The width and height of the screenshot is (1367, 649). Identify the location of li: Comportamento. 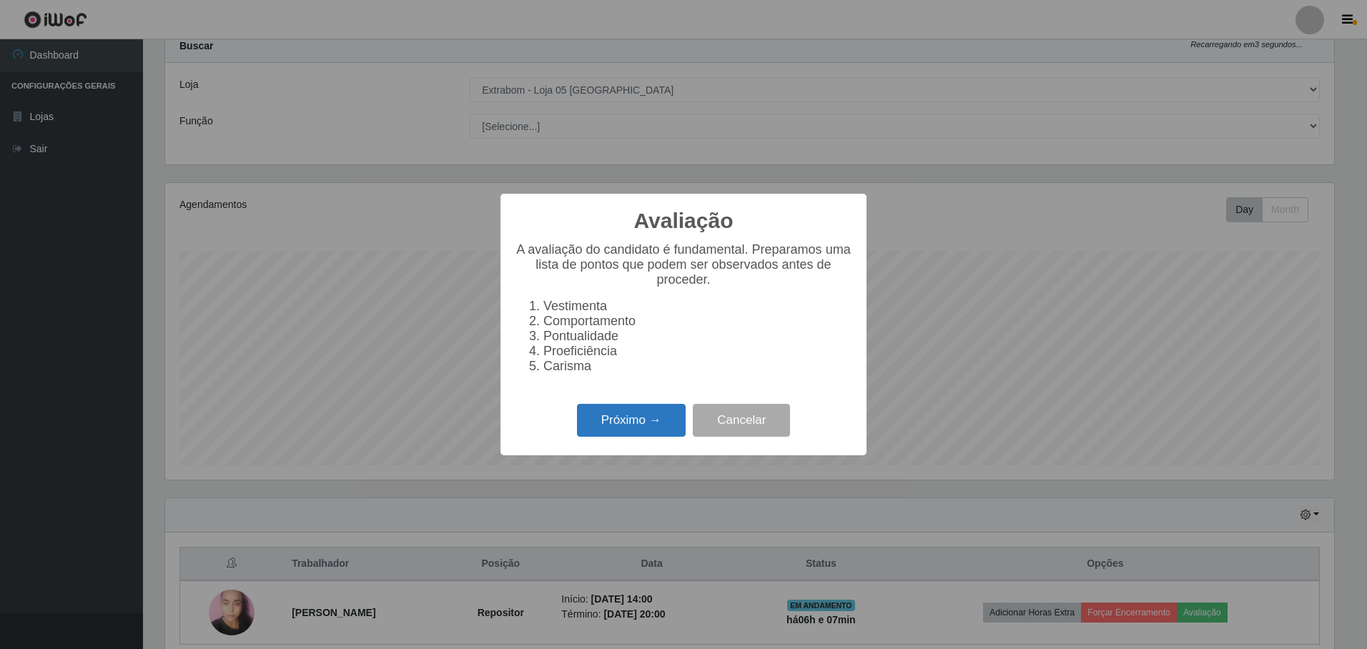
(698, 321).